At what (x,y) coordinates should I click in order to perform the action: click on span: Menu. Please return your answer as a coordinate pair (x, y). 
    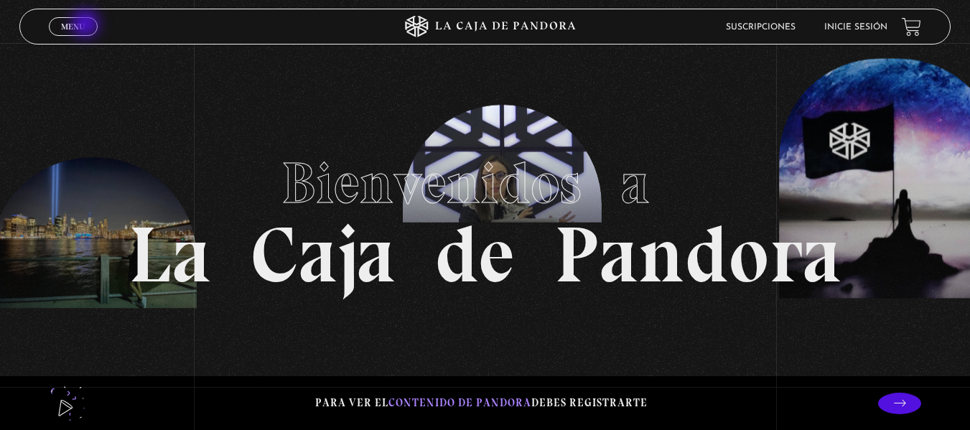
    Looking at the image, I should click on (73, 27).